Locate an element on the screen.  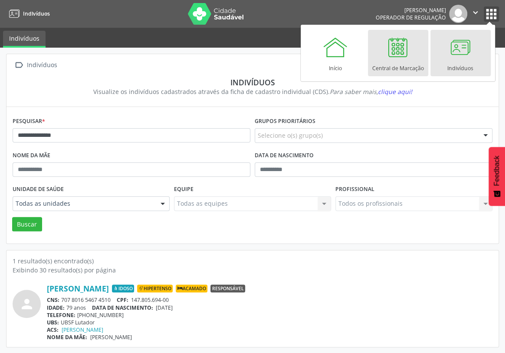
button: apps is located at coordinates (491, 14).